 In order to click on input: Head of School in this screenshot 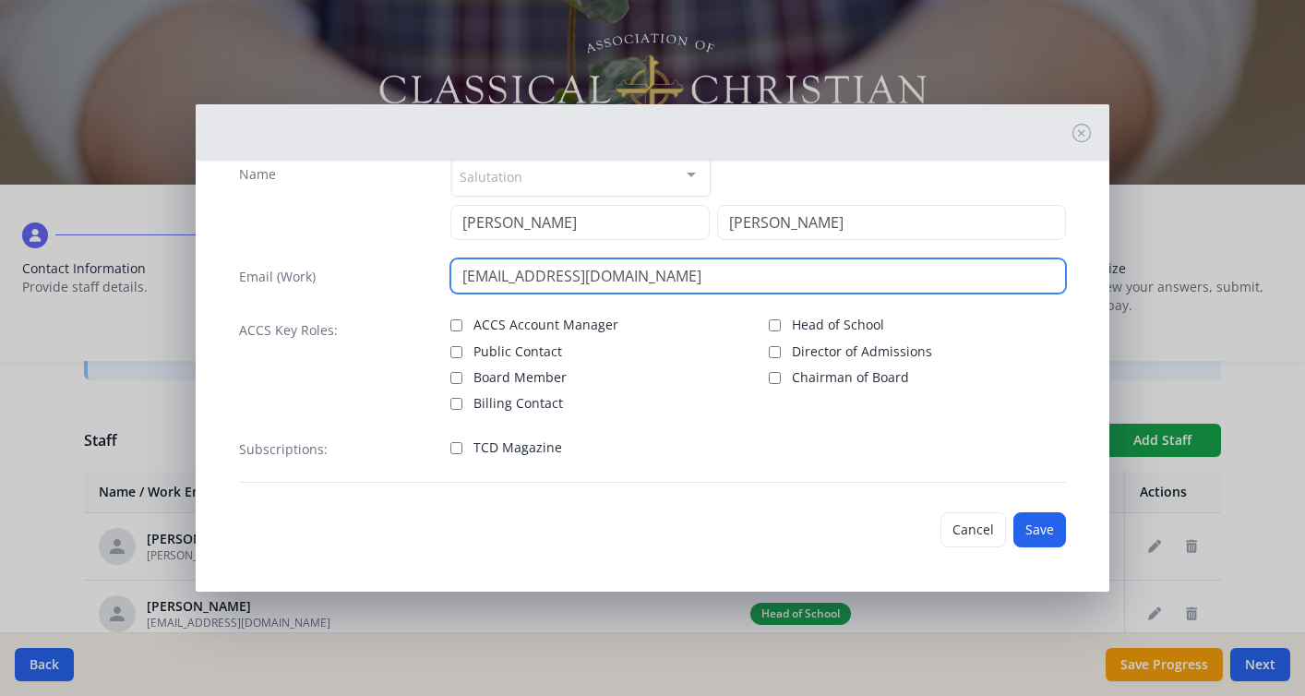, I will do `click(774, 325)`.